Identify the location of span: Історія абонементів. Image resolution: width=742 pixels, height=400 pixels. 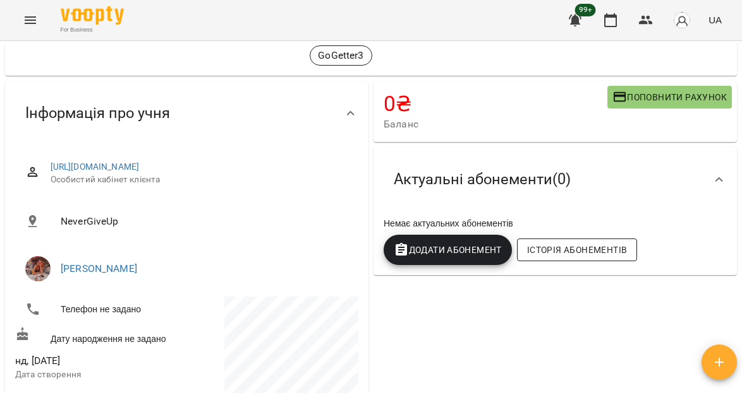
(577, 250).